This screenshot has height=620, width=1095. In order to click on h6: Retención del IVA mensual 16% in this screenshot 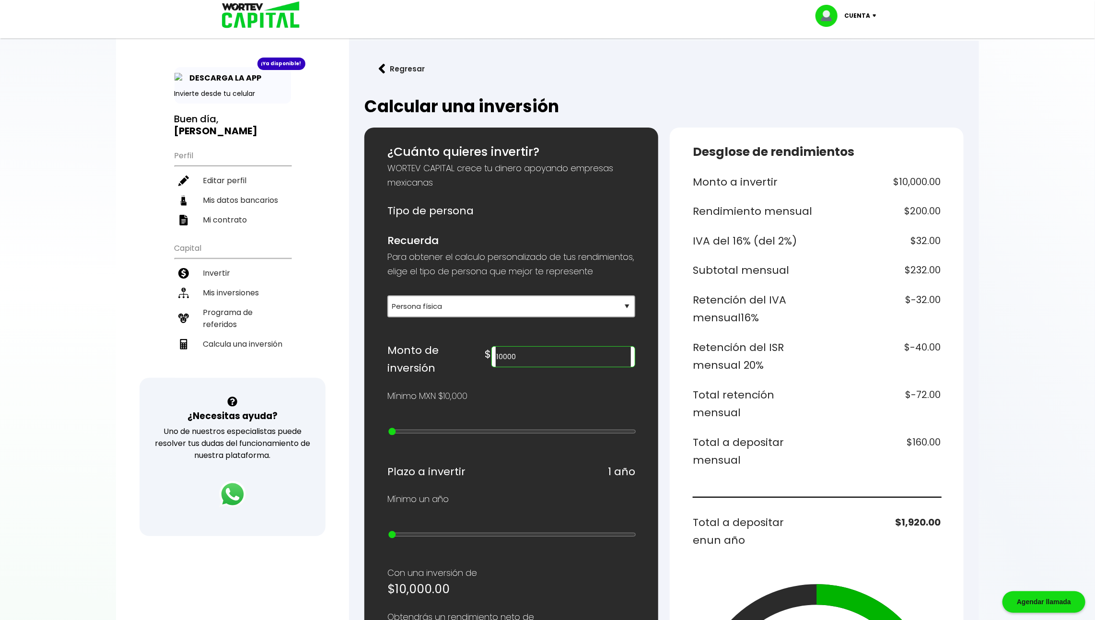, I will do `click(753, 309)`.